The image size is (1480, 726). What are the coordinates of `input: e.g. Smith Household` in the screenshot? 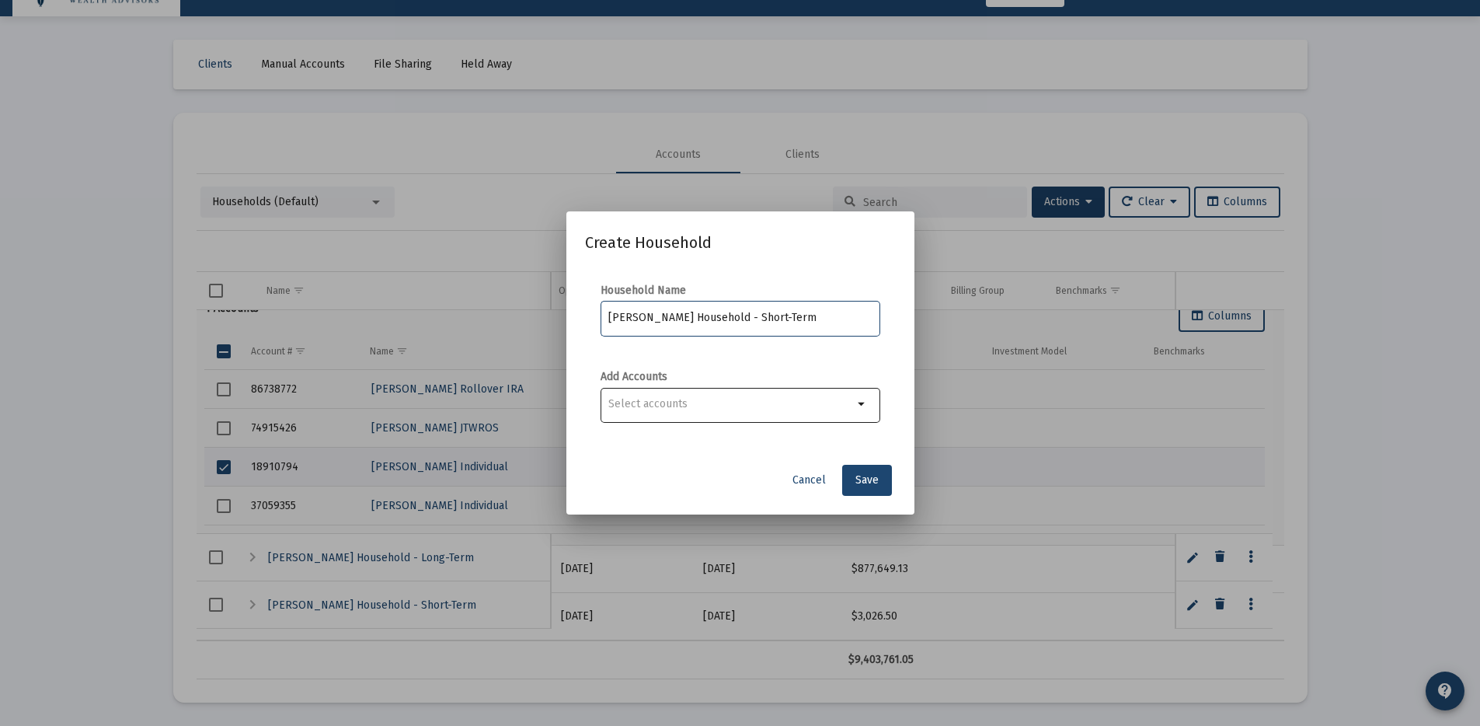 It's located at (740, 318).